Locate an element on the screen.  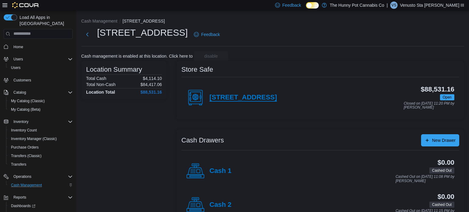
h3: Store Safe is located at coordinates (197, 70).